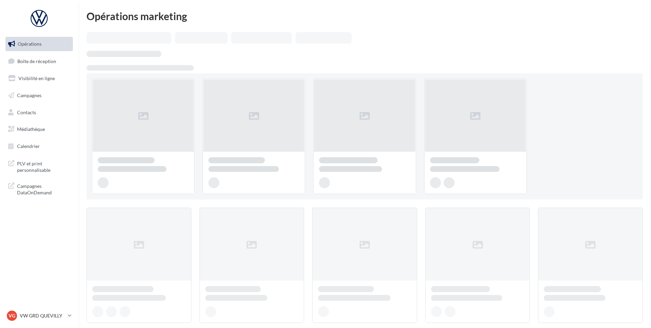 The width and height of the screenshot is (651, 328). I want to click on a: VG VW GRD QUEVILLY, so click(39, 315).